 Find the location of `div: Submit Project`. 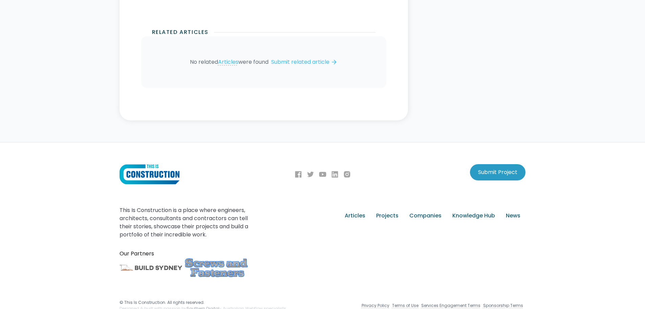

div: Submit Project is located at coordinates (498, 172).